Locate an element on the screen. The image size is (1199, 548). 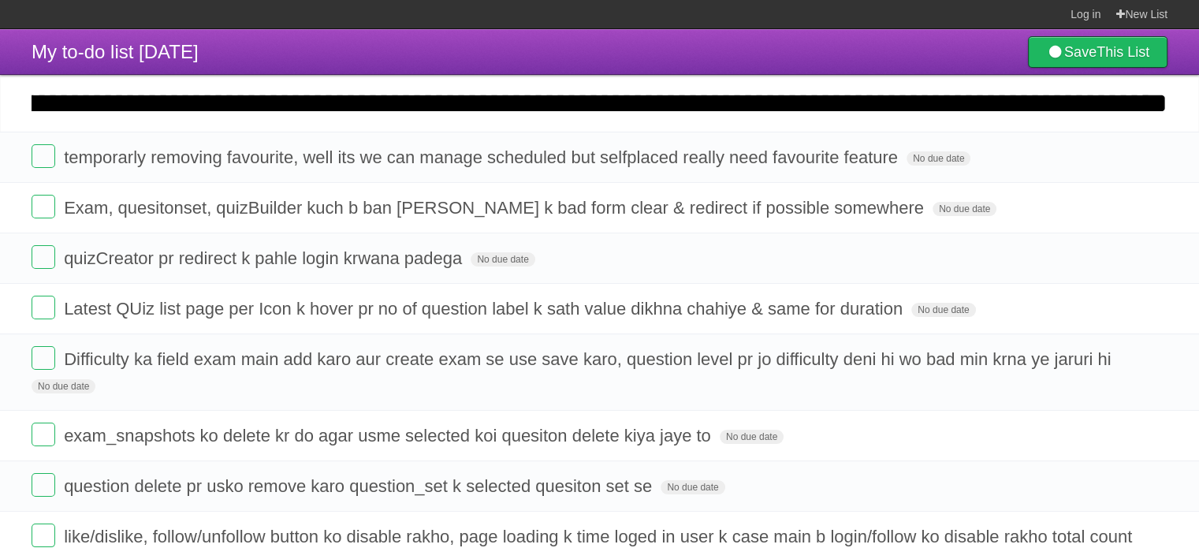
span: Difficulty ka field exam main add karo aur create exam se use save karo, question level pr jo dif... is located at coordinates (589, 359).